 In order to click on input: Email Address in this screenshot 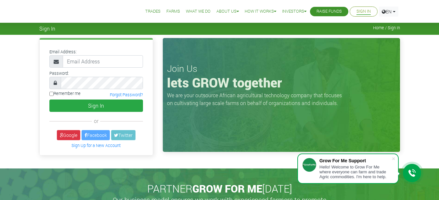, I will do `click(103, 61)`.